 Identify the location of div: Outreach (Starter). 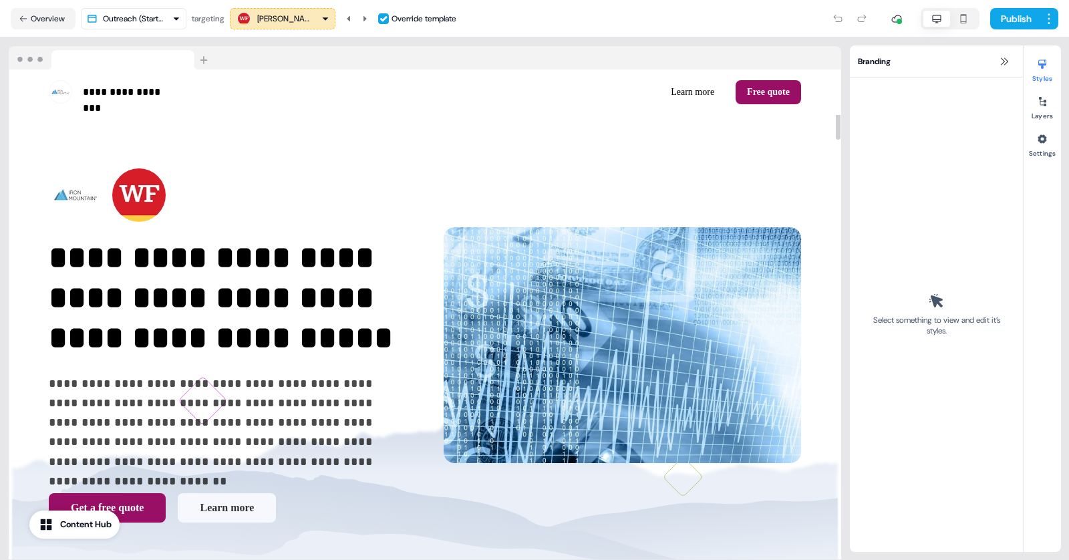
(135, 19).